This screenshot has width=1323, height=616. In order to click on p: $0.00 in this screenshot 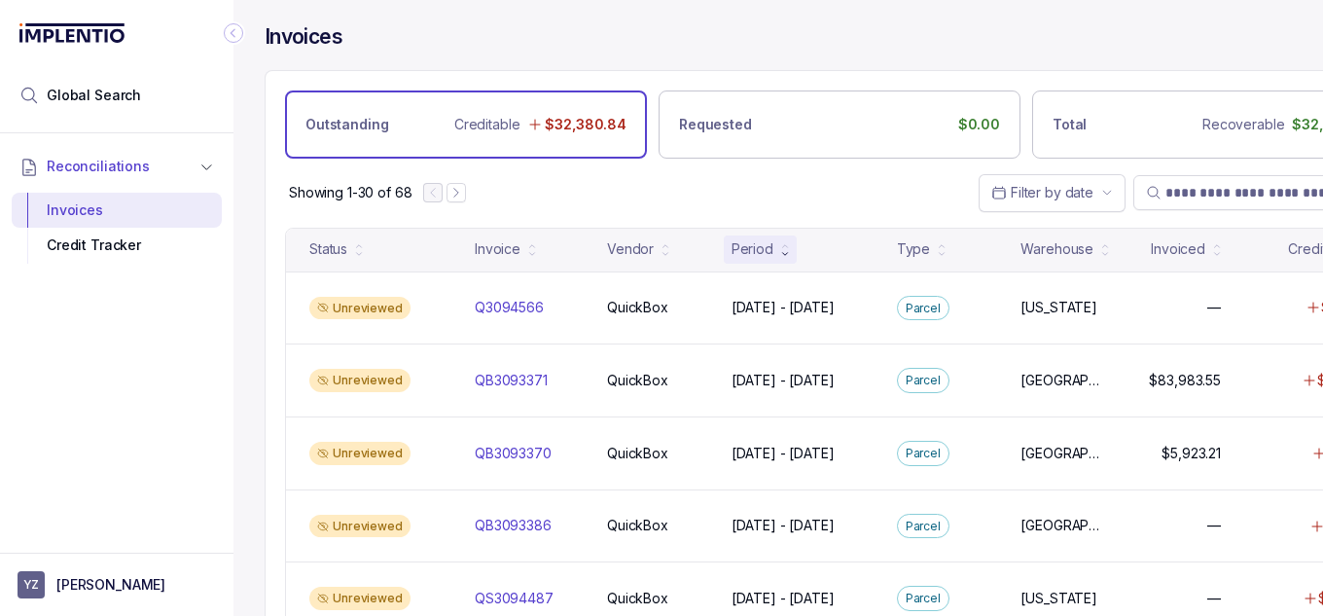, I will do `click(978, 124)`.